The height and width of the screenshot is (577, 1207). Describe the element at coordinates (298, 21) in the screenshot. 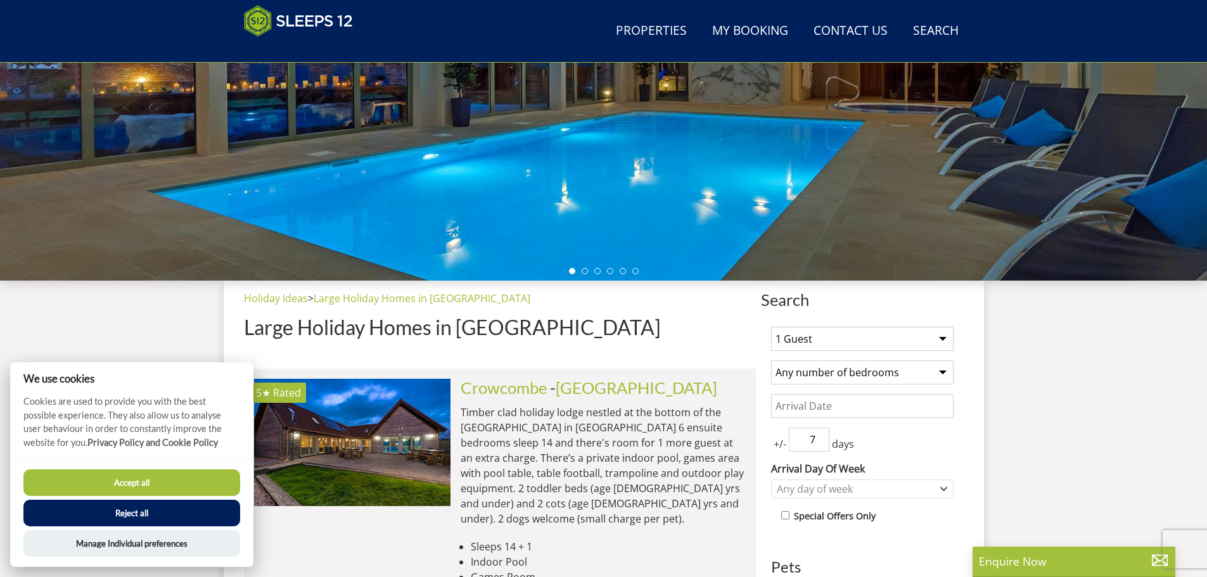

I see `img: Sleeps 12` at that location.